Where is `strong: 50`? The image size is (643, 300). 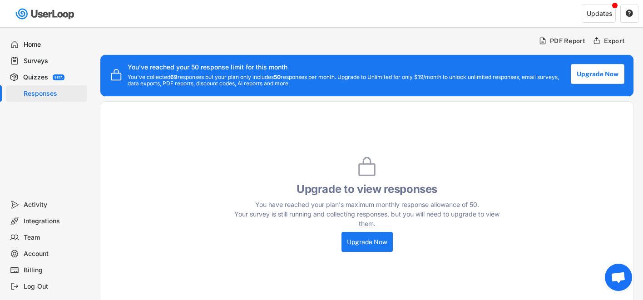
strong: 50 is located at coordinates (277, 77).